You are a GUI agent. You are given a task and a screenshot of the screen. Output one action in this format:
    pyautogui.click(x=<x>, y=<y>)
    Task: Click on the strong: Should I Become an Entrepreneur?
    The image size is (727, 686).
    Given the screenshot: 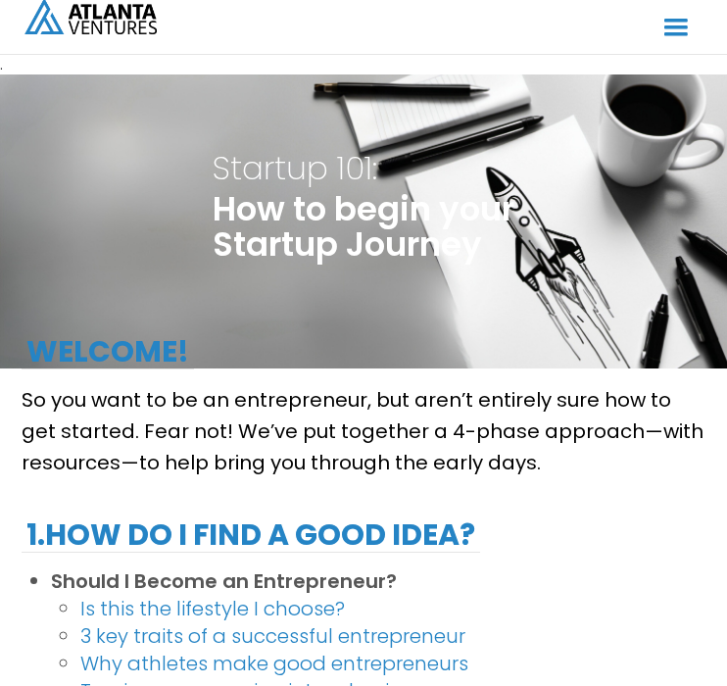 What is the action you would take?
    pyautogui.click(x=223, y=581)
    